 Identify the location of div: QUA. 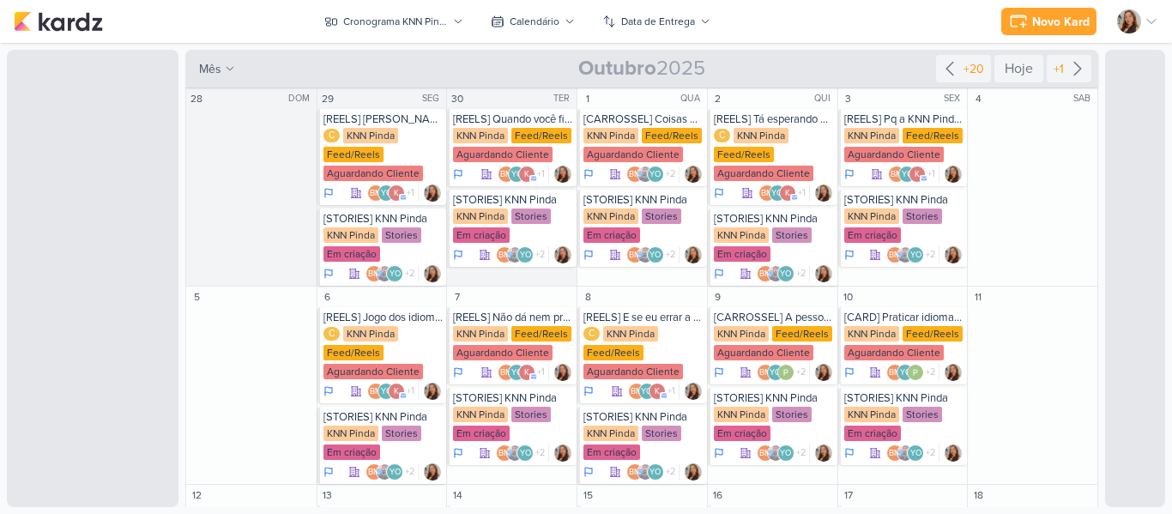
(692, 99).